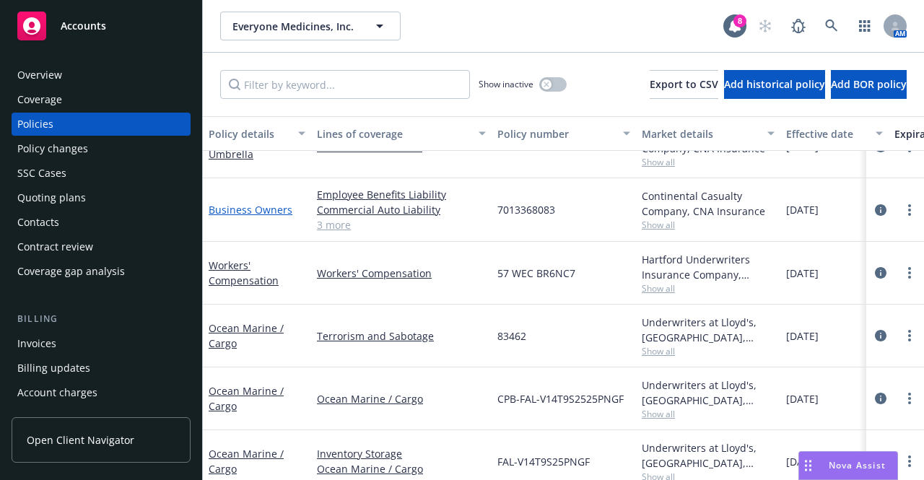 The width and height of the screenshot is (924, 480). I want to click on a: Invoices, so click(101, 344).